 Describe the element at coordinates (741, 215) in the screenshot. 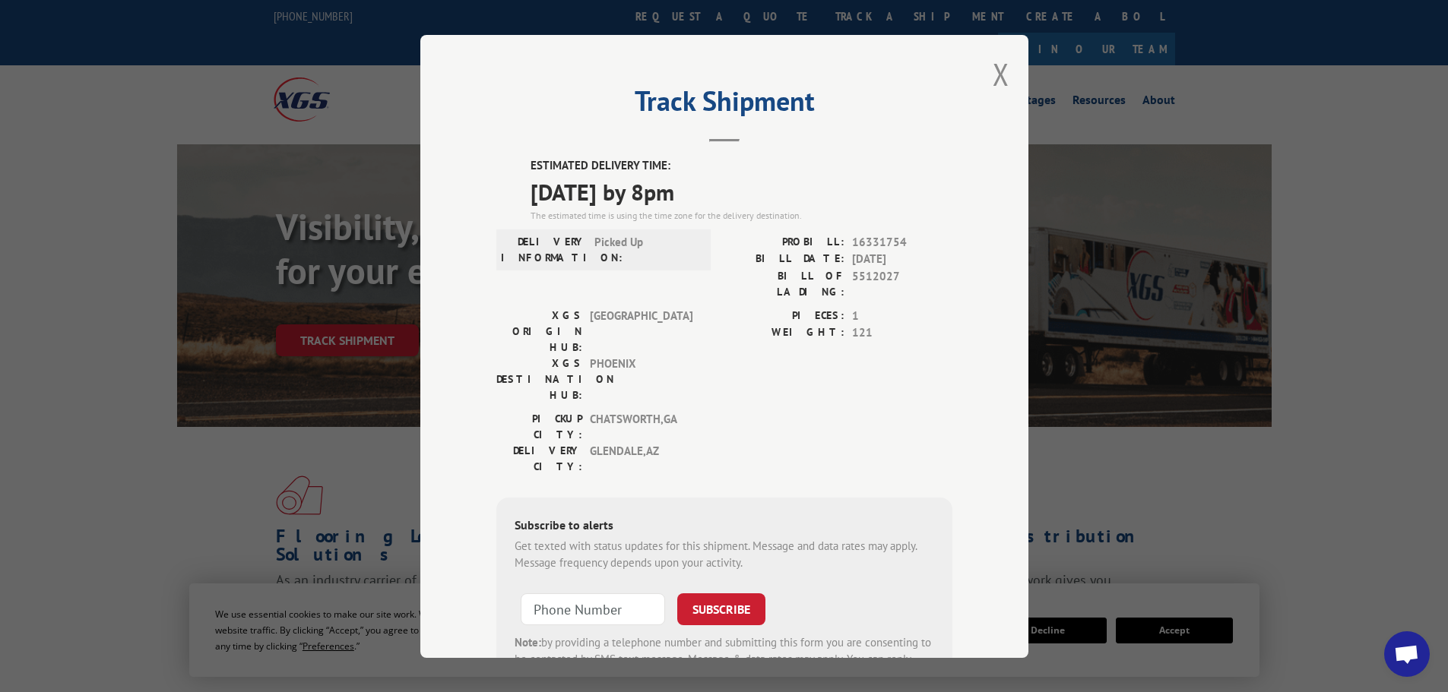

I see `div: The estimated time is using the time zone for the delivery destination.` at that location.